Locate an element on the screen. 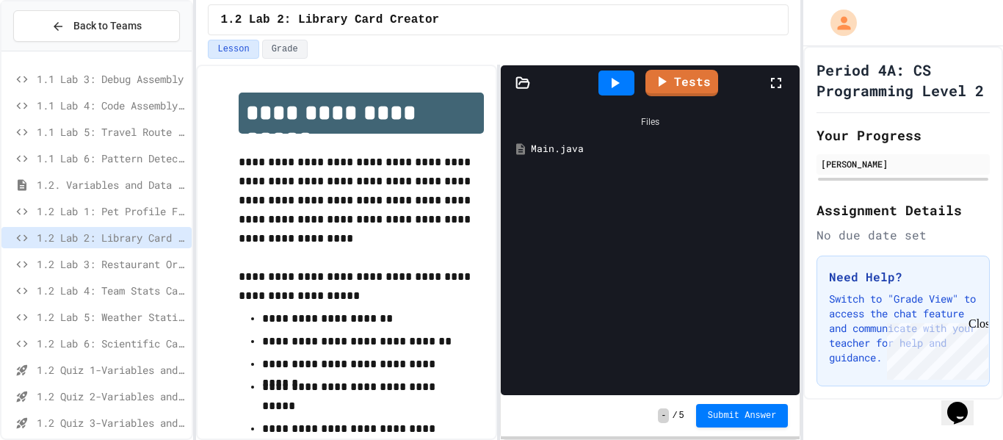 This screenshot has width=1003, height=440. span: 1.1 Lab 4: Code Assembly Challenge is located at coordinates (111, 105).